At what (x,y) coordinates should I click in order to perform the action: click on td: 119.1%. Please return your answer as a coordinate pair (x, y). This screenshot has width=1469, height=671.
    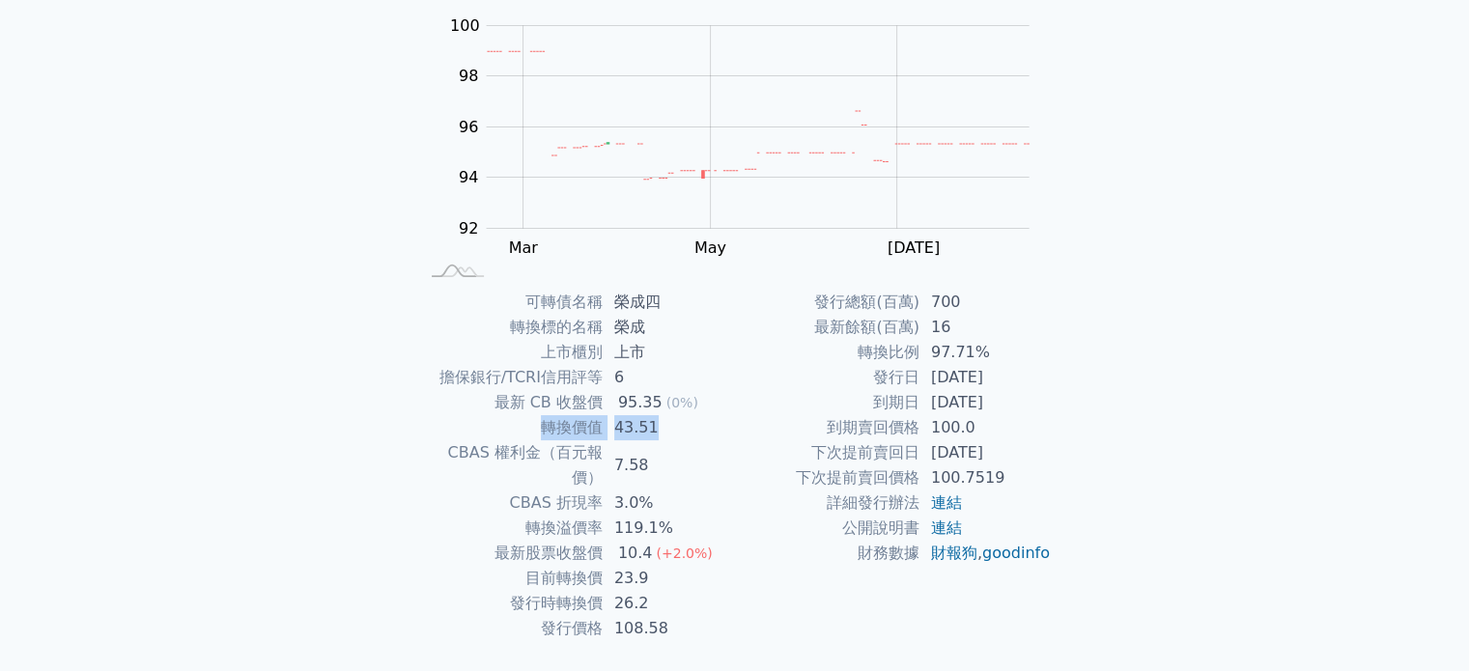
    Looking at the image, I should click on (668, 528).